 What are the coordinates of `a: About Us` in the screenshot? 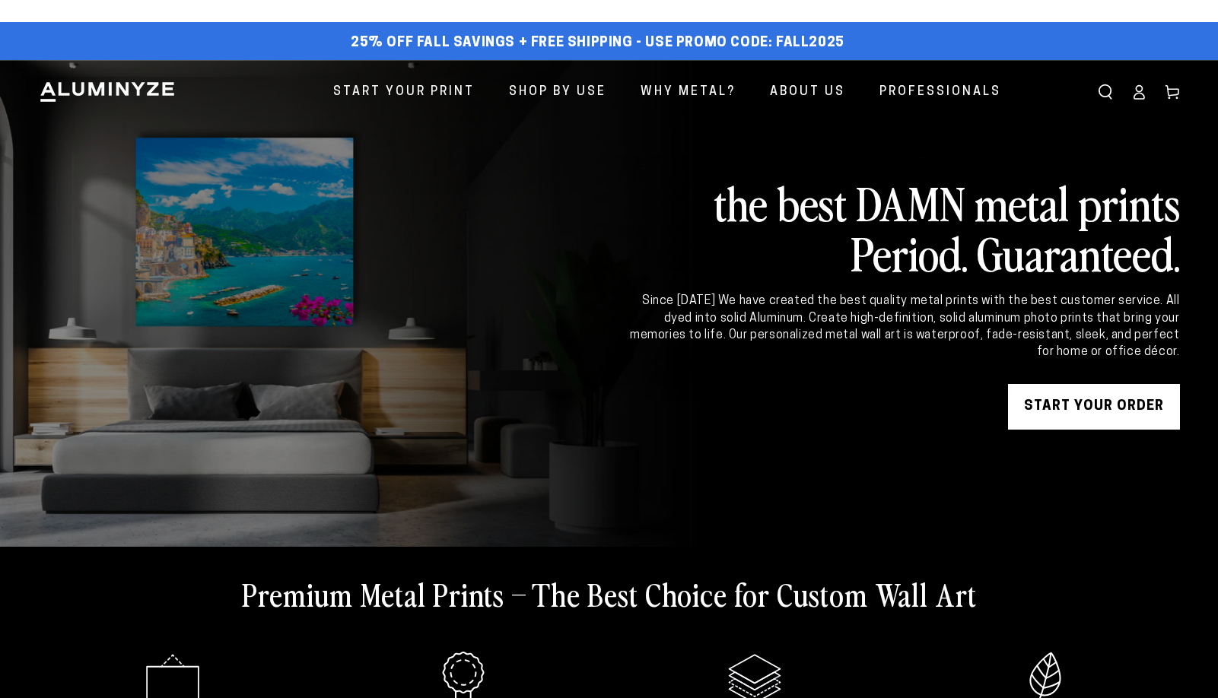 It's located at (807, 92).